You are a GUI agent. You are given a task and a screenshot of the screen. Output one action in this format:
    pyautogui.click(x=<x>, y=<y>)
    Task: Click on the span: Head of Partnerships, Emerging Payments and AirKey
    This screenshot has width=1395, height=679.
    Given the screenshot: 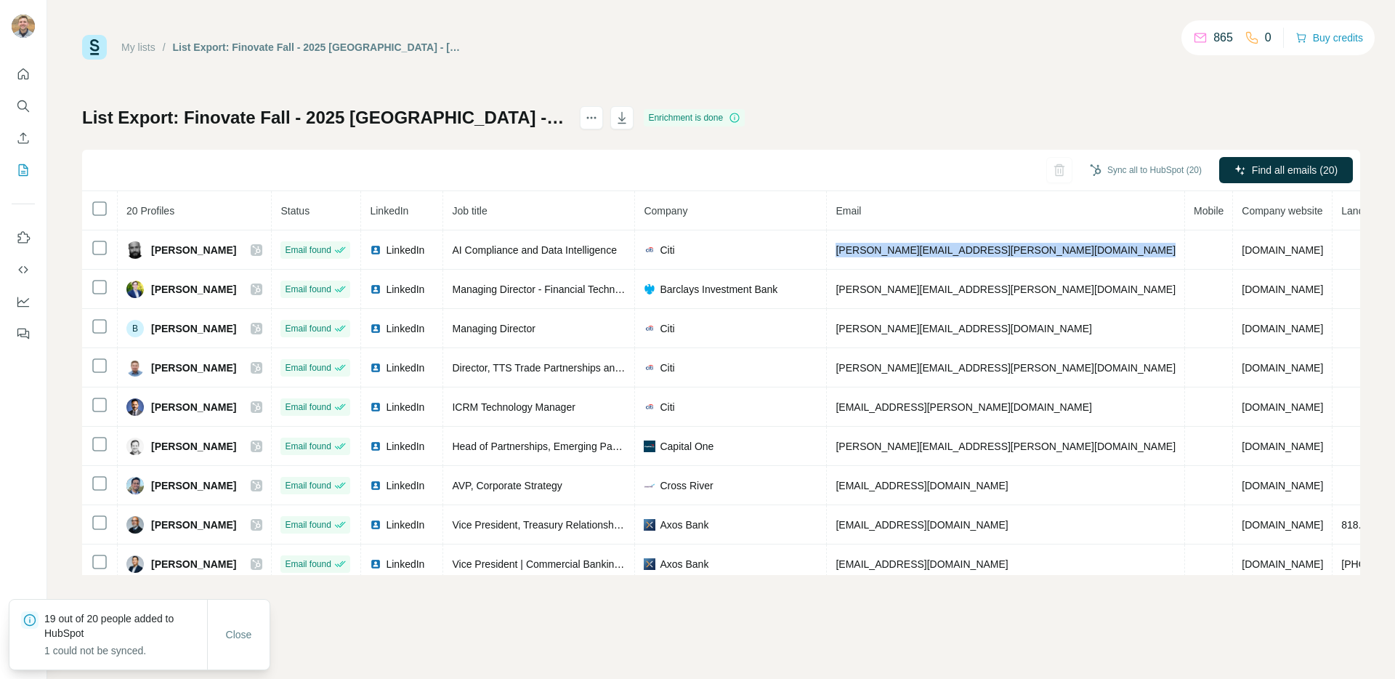 What is the action you would take?
    pyautogui.click(x=574, y=446)
    